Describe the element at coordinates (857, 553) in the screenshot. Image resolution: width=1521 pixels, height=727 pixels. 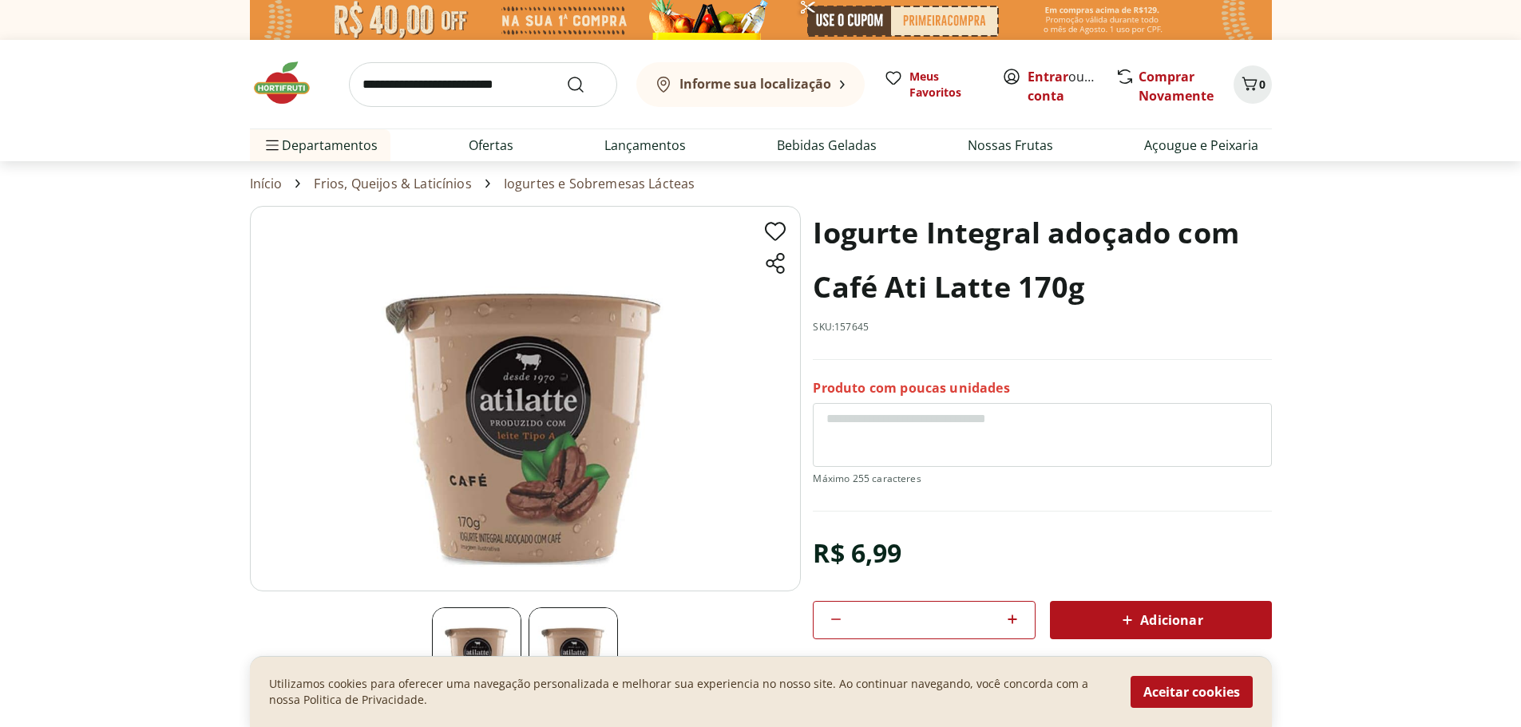
I see `div: R$ 6,99` at that location.